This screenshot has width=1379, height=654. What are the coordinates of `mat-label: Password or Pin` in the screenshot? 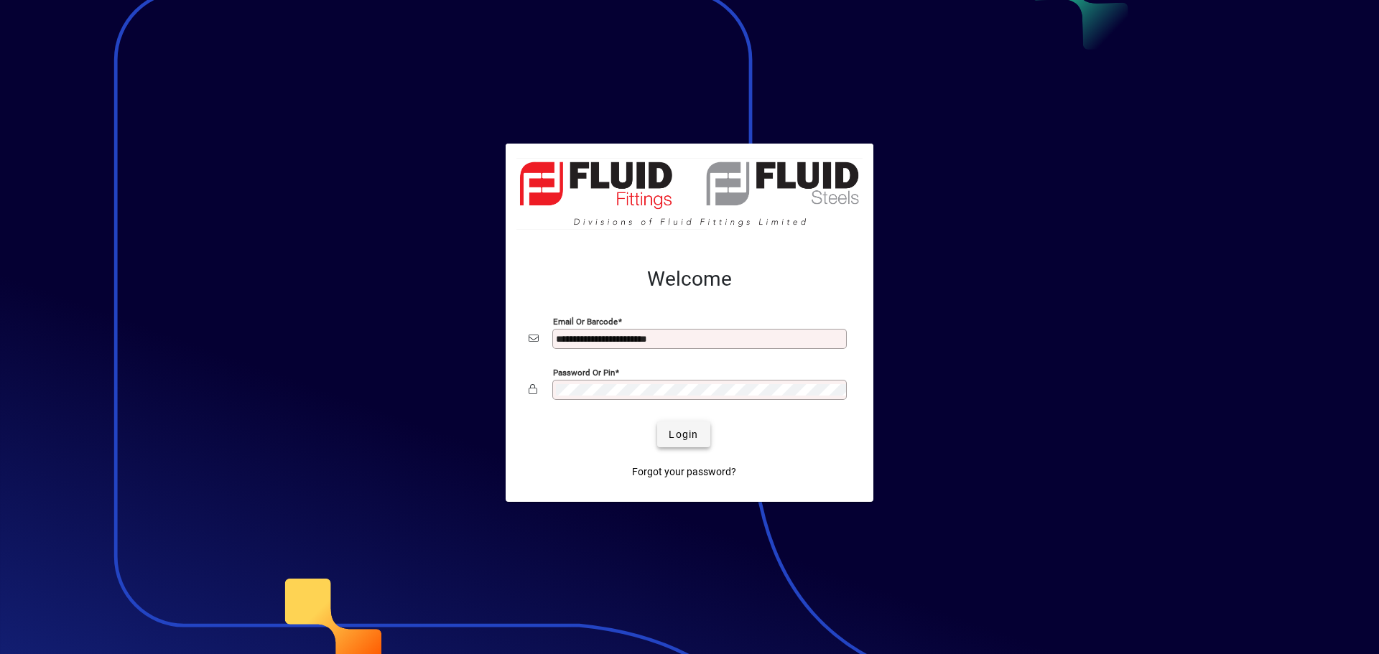 It's located at (584, 373).